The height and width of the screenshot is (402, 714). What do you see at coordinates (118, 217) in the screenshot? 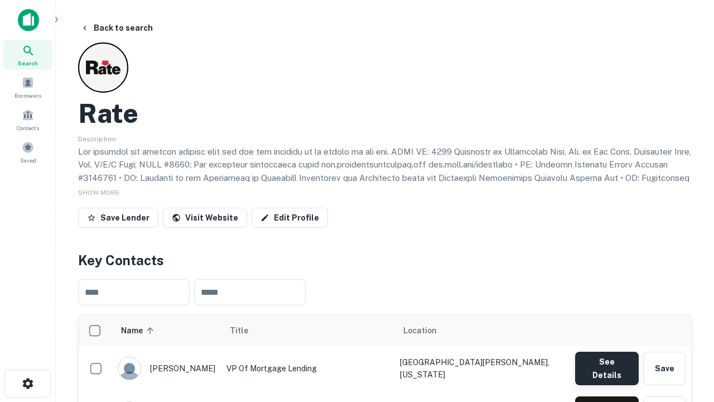
I see `button: Save Lender` at bounding box center [118, 217].